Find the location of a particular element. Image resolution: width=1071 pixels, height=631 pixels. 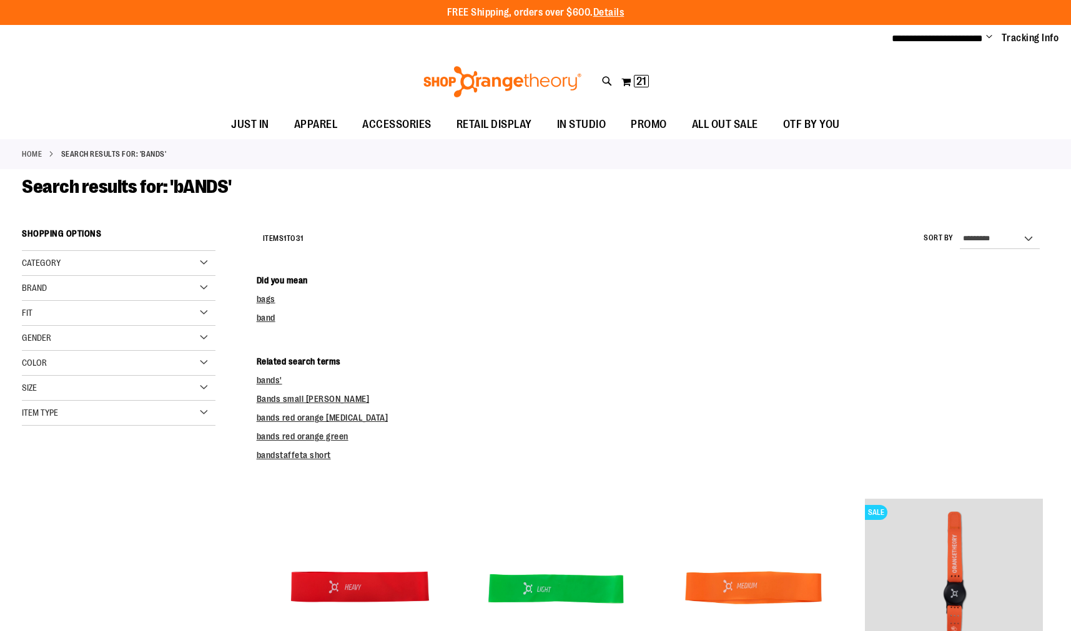

a: Home is located at coordinates (32, 154).